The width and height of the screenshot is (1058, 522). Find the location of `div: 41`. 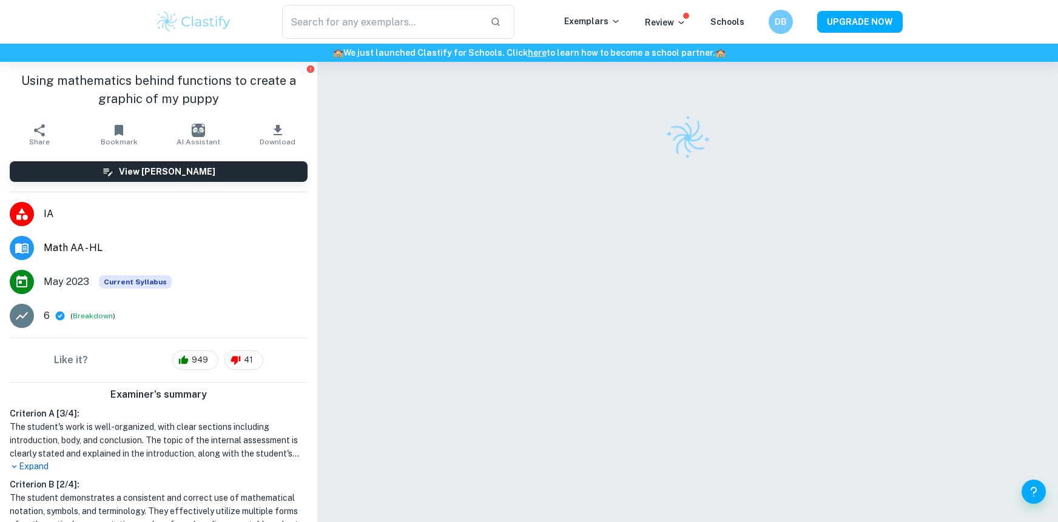

div: 41 is located at coordinates (244, 360).